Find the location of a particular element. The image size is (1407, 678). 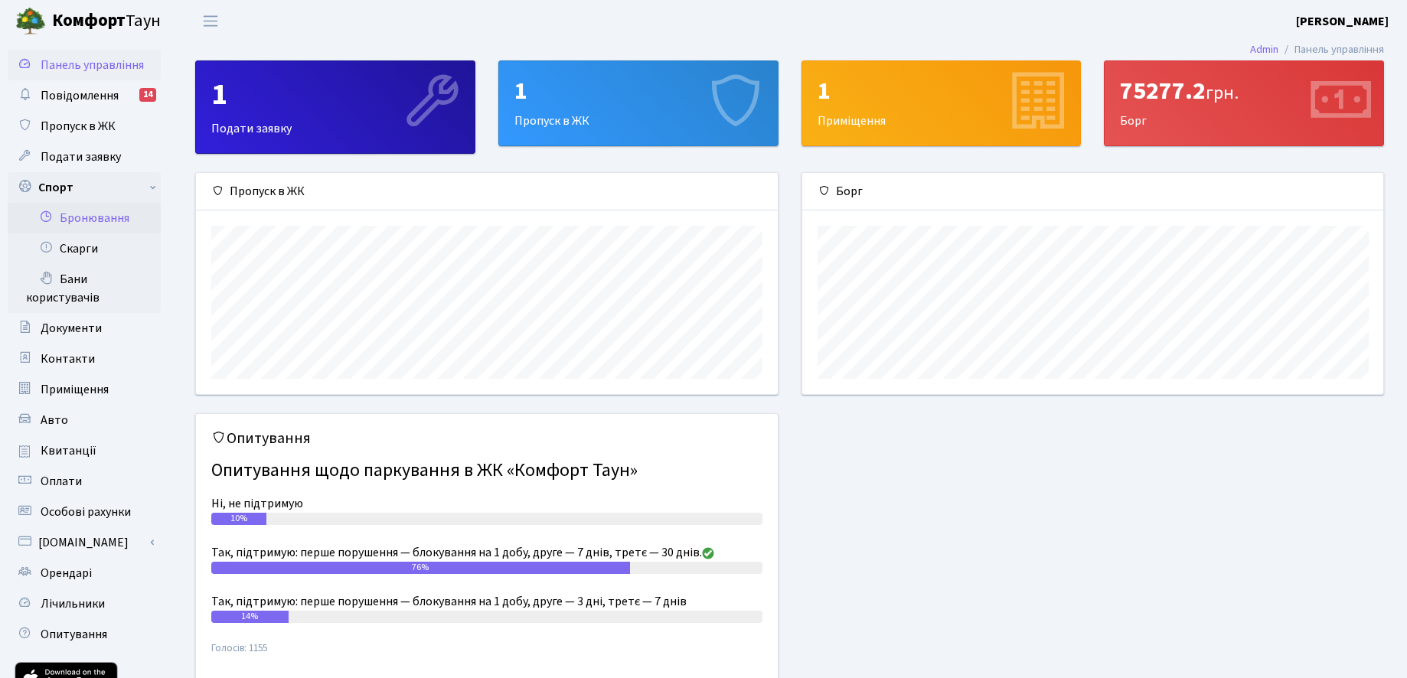

a: Авто is located at coordinates (84, 420).